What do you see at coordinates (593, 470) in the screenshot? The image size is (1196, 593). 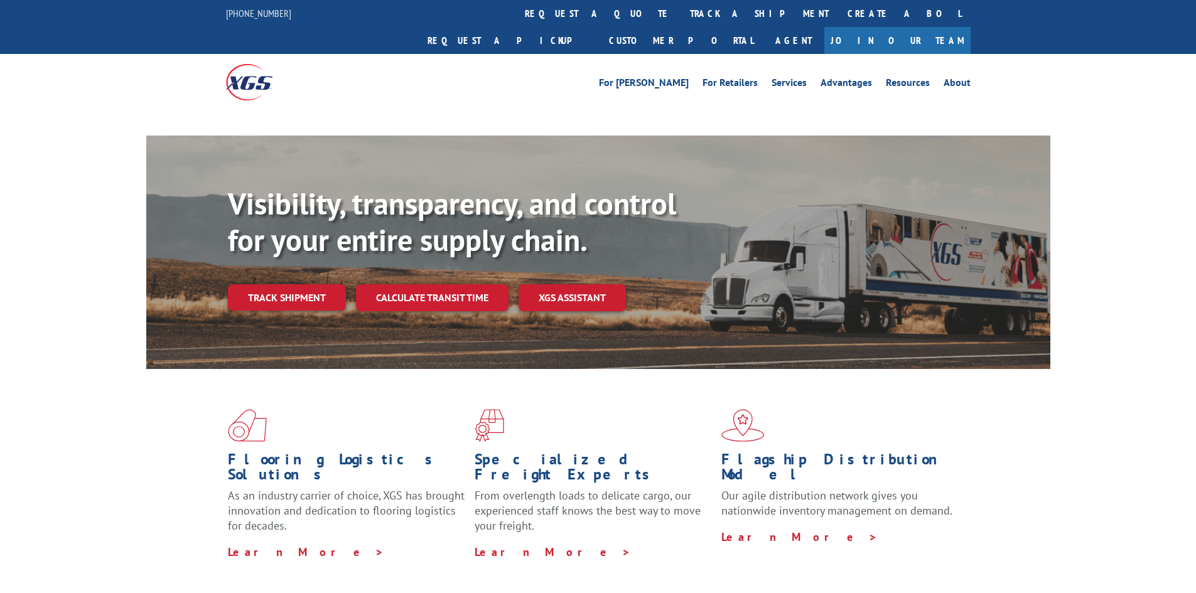 I see `h1: Specialized Freight Experts` at bounding box center [593, 470].